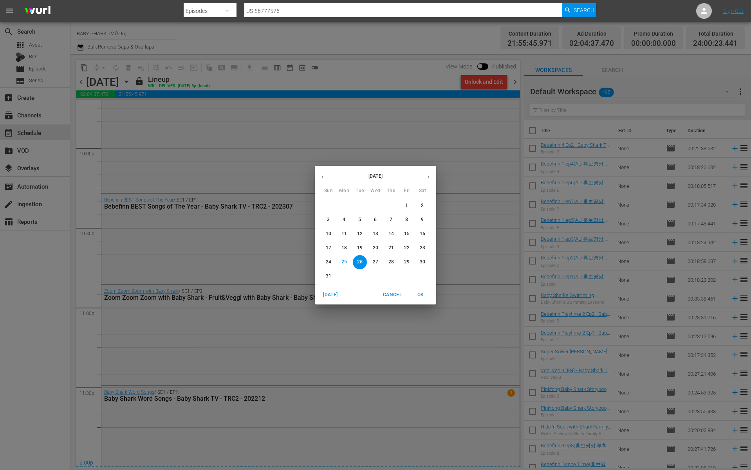 The height and width of the screenshot is (470, 751). I want to click on p: 21, so click(391, 248).